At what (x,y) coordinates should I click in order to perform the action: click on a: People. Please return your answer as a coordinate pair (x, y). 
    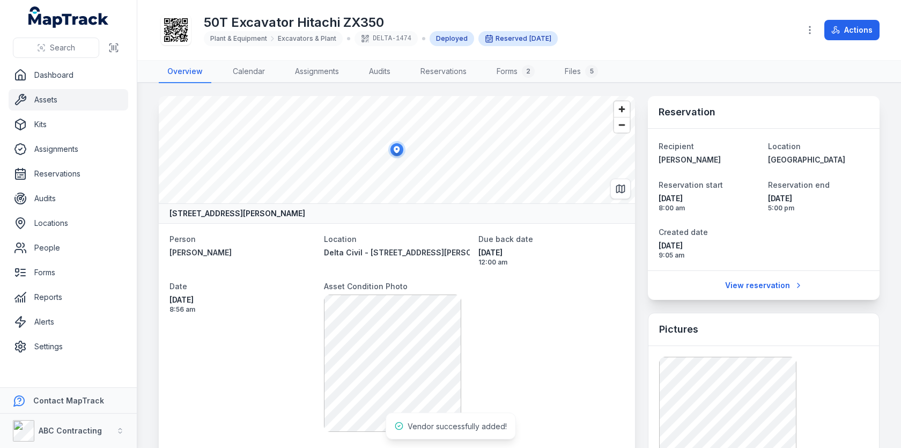
    Looking at the image, I should click on (68, 248).